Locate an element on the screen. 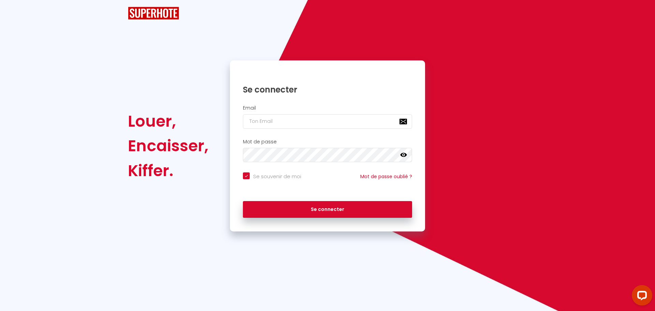 The image size is (655, 311). div: Louer, is located at coordinates (168, 121).